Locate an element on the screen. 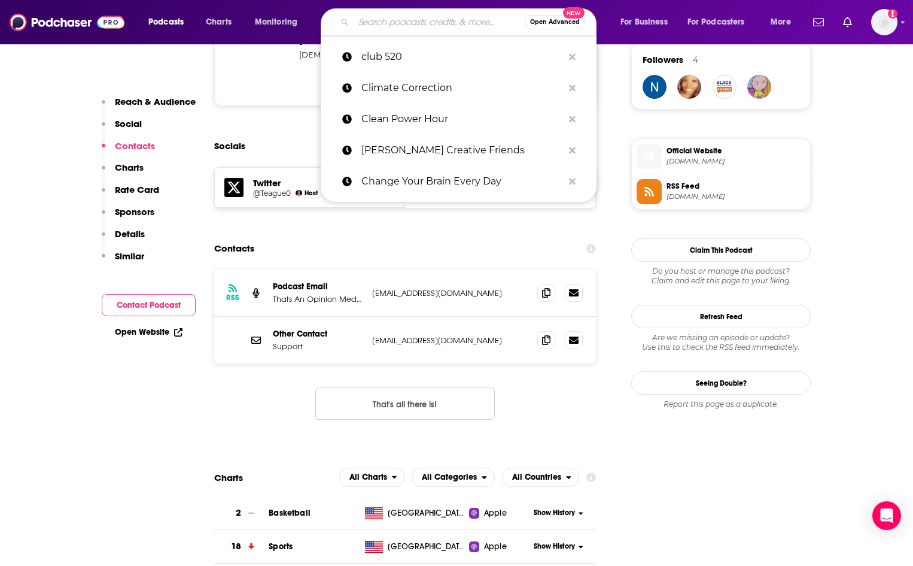  p: Podcast Email is located at coordinates (318, 286).